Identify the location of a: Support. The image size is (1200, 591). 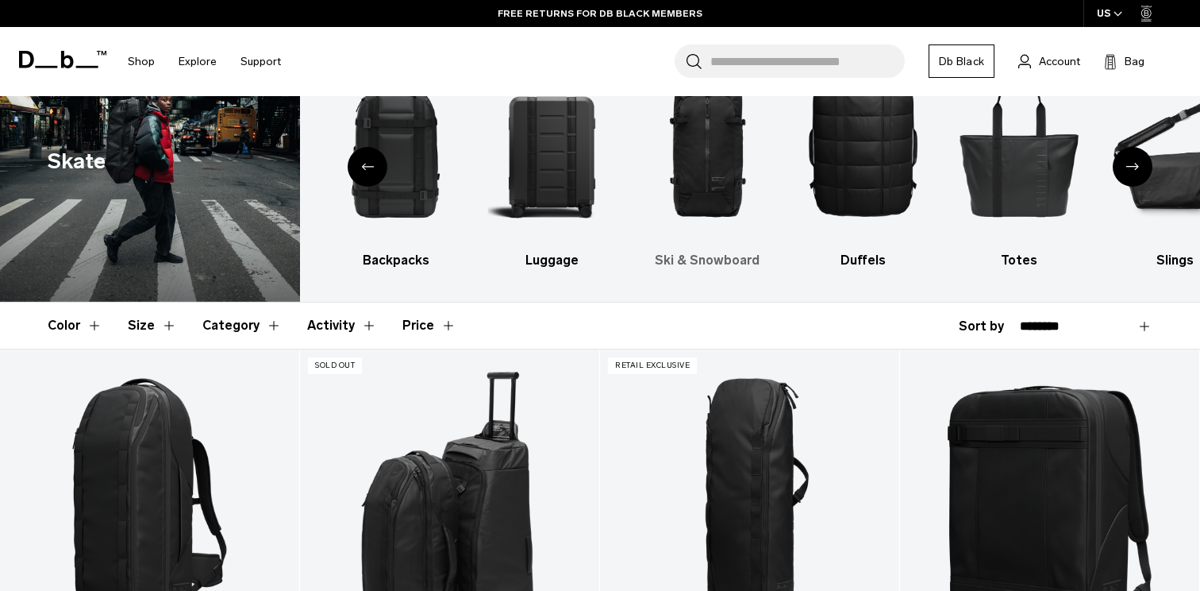
(260, 61).